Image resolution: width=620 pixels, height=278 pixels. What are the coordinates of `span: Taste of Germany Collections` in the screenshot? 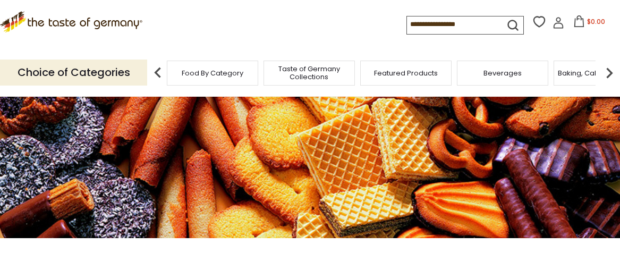 It's located at (309, 73).